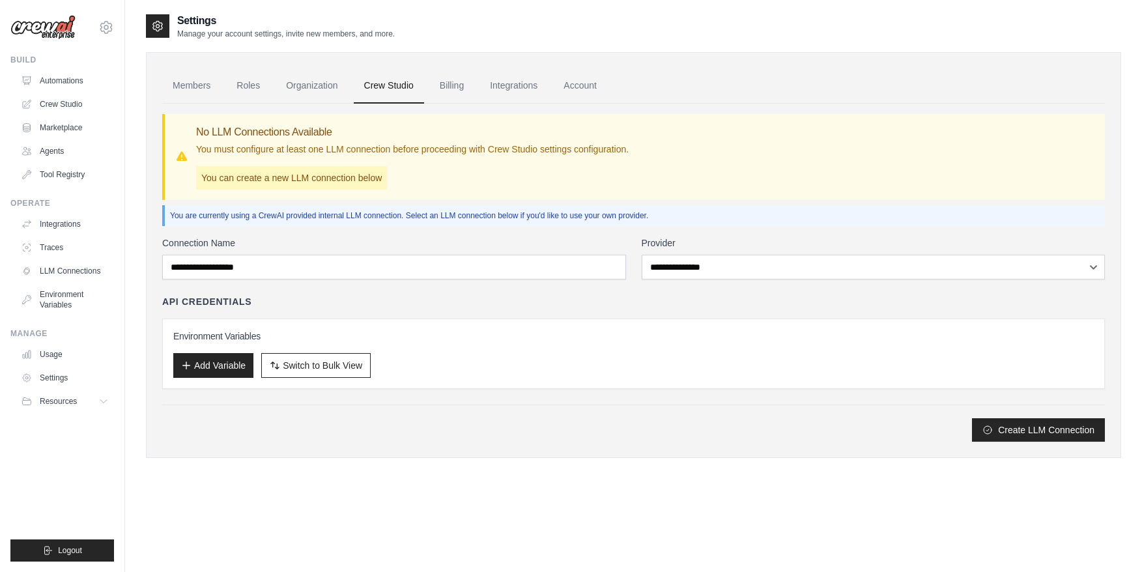 This screenshot has width=1142, height=572. I want to click on div: Chat Widget, so click(1110, 541).